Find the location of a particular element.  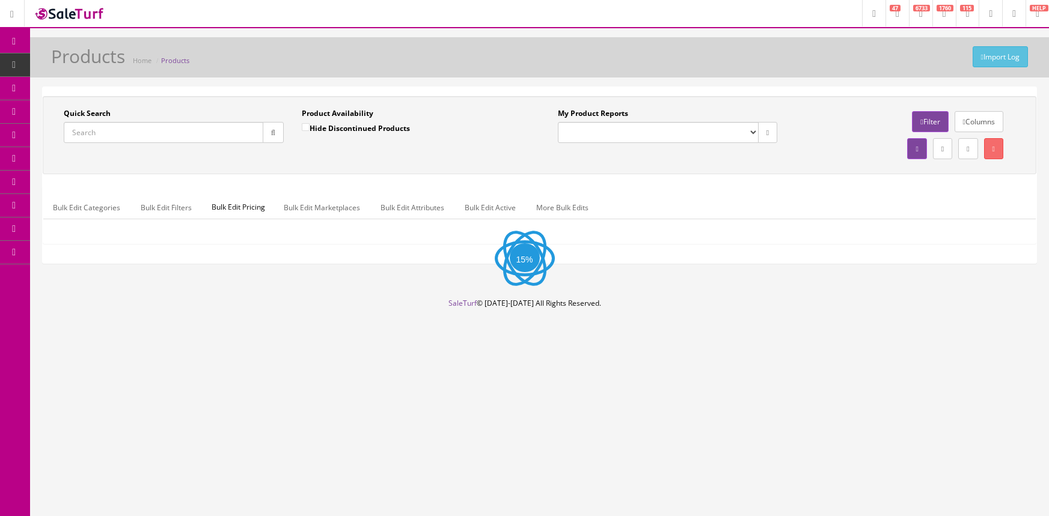

span: 115 is located at coordinates (966, 8).